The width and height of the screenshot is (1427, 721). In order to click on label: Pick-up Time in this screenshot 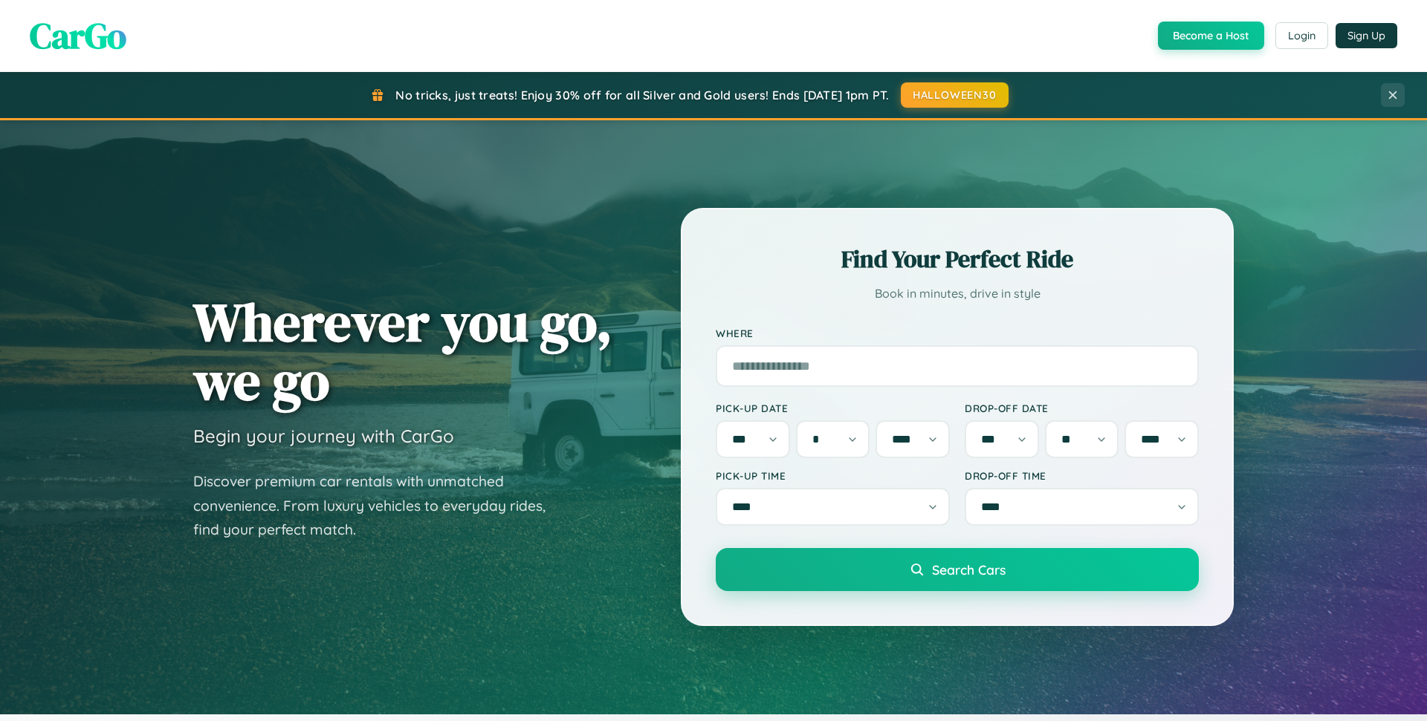, I will do `click(832, 476)`.